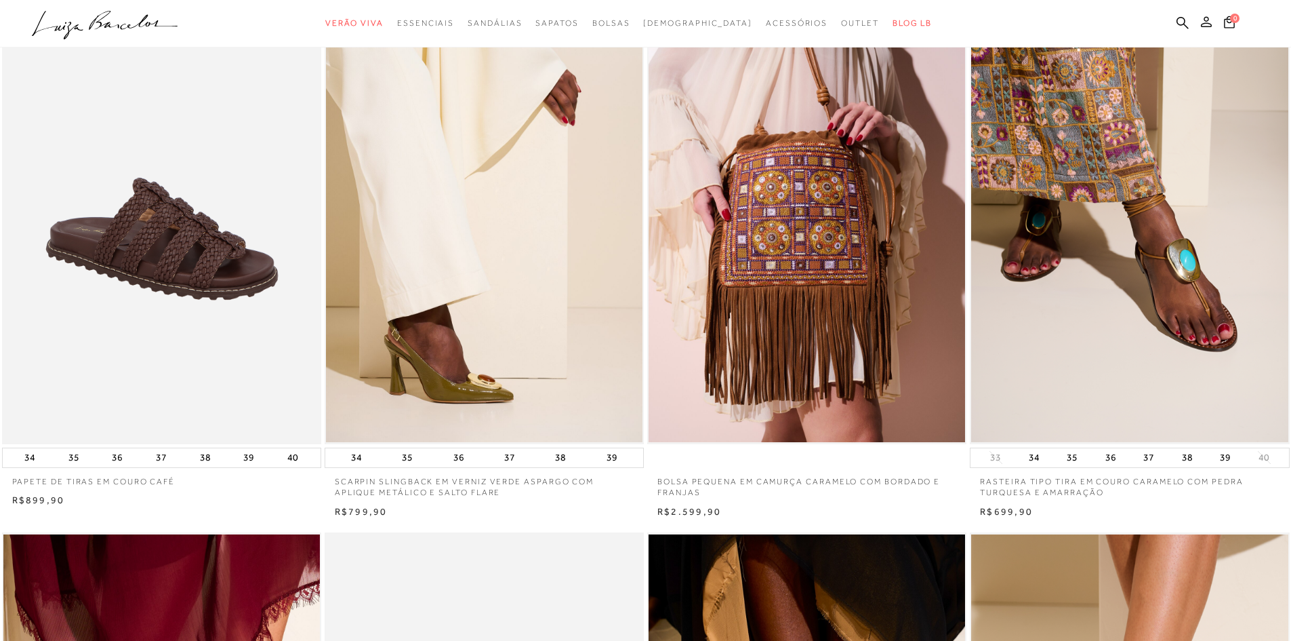 The height and width of the screenshot is (641, 1291). Describe the element at coordinates (1129, 483) in the screenshot. I see `a: RASTEIRA TIPO TIRA EM COURO CARAMELO COM PEDRA TURQUESA E AMARRAÇÃO` at that location.